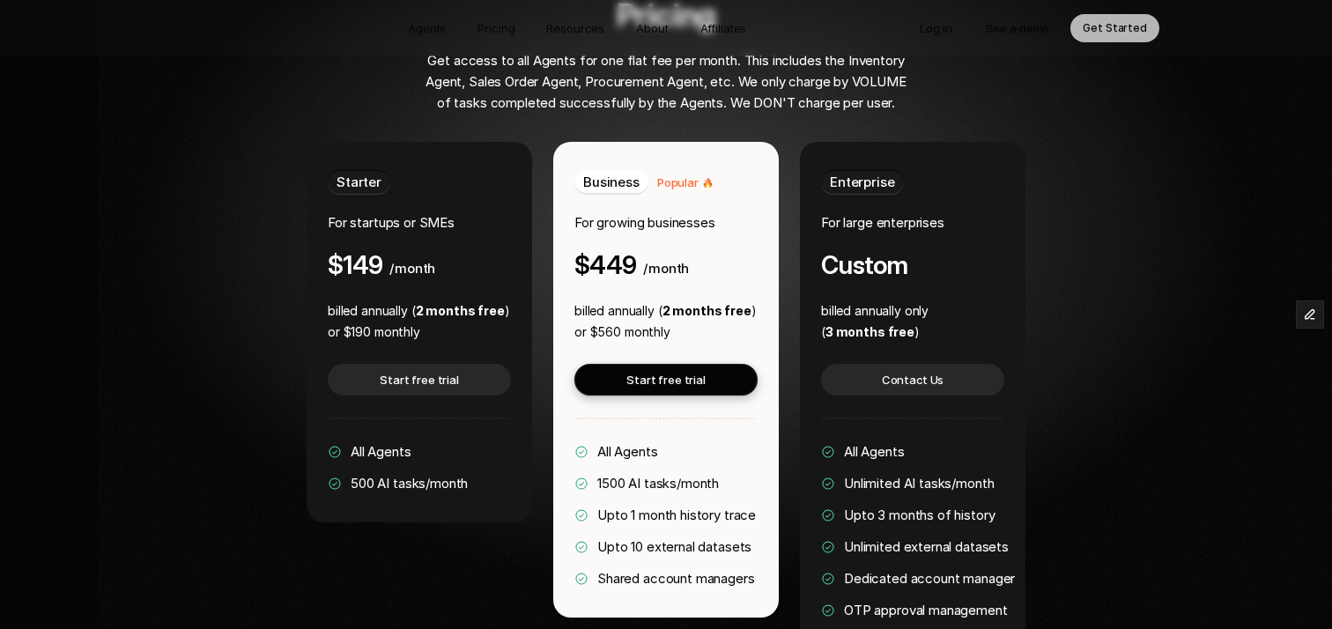 The width and height of the screenshot is (1332, 629). What do you see at coordinates (1310, 314) in the screenshot?
I see `button: Edit Framer Content` at bounding box center [1310, 314].